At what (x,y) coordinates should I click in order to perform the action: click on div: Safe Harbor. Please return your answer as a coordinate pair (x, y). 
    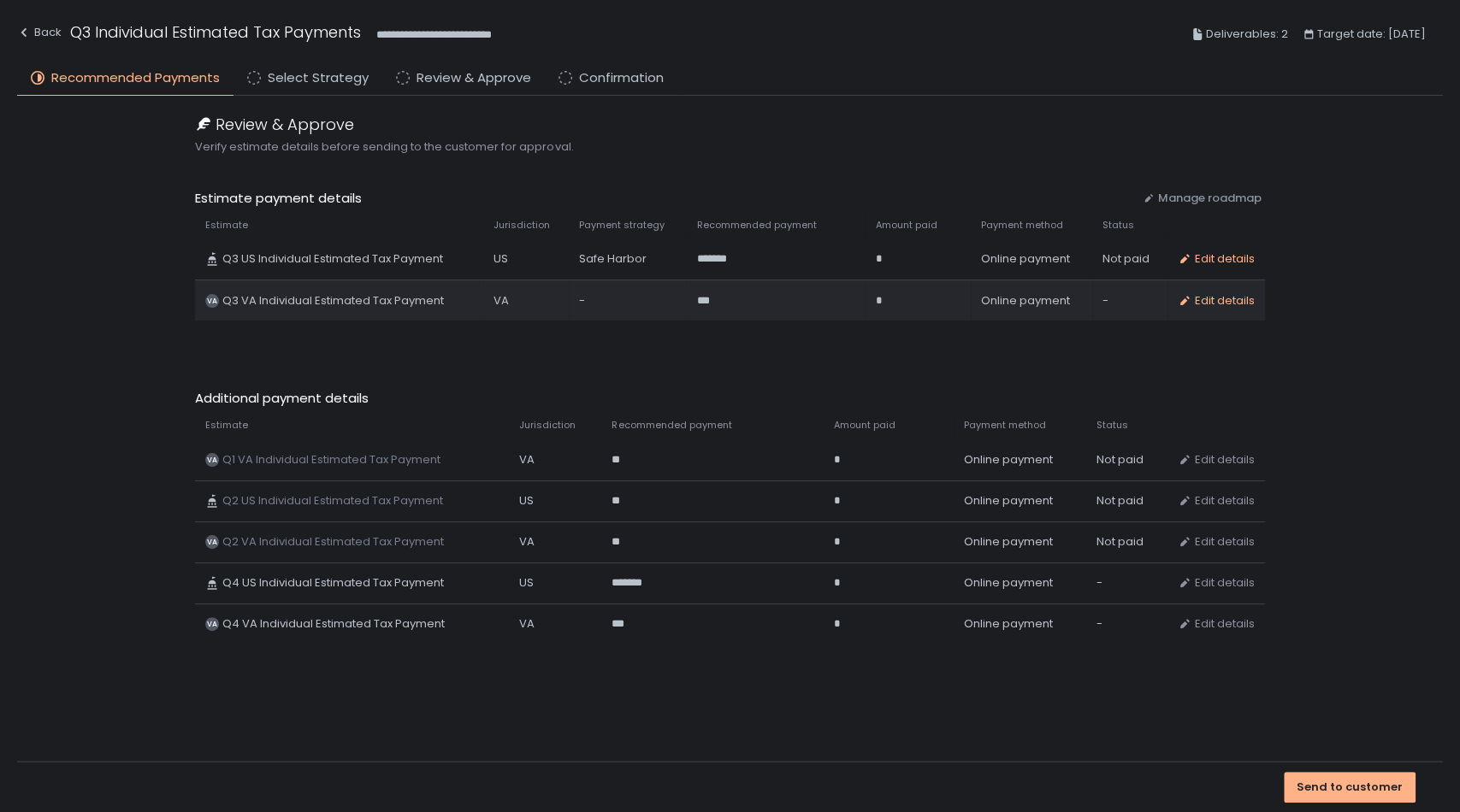
    Looking at the image, I should click on (628, 260).